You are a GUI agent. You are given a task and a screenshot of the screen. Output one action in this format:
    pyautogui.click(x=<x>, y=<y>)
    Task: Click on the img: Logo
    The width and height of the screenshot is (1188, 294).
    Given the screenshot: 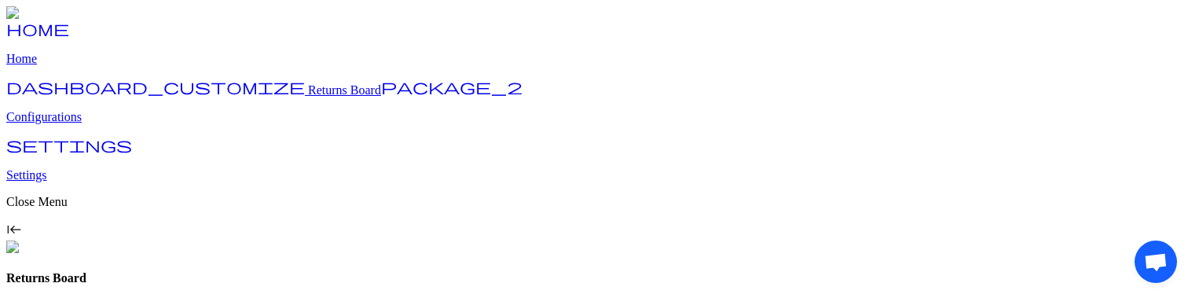 What is the action you would take?
    pyautogui.click(x=26, y=13)
    